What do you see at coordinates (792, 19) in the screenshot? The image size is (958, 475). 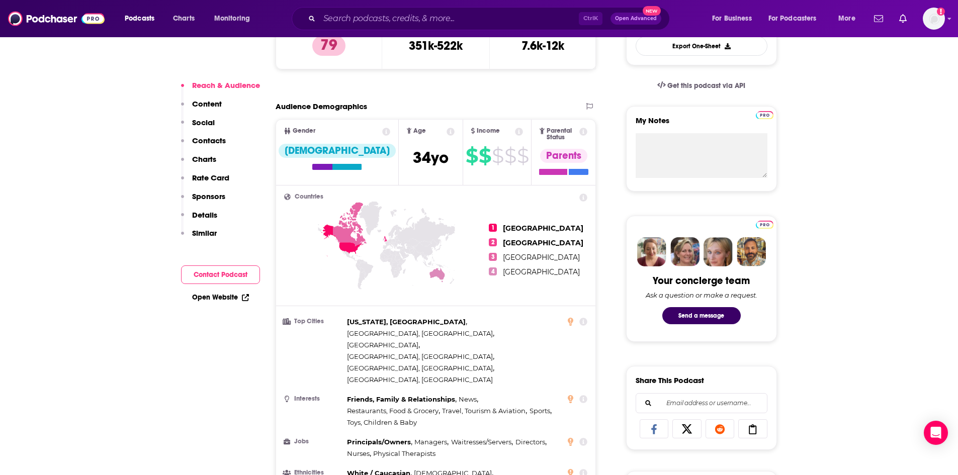 I see `span: For Podcasters` at bounding box center [792, 19].